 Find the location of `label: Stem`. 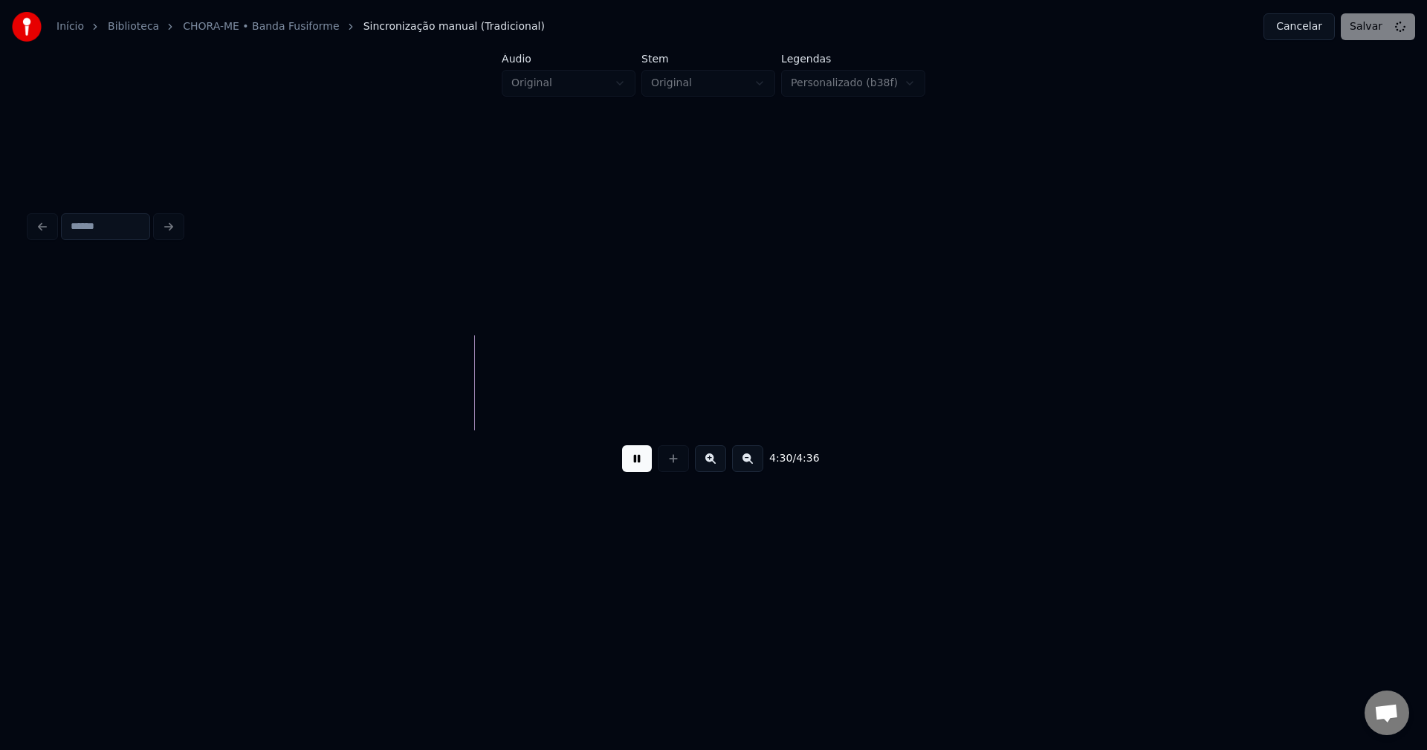

label: Stem is located at coordinates (708, 59).